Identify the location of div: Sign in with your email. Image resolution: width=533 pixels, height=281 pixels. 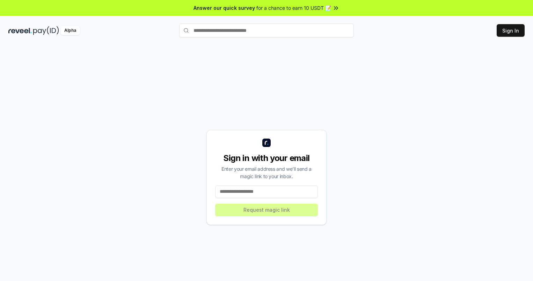
(267, 158).